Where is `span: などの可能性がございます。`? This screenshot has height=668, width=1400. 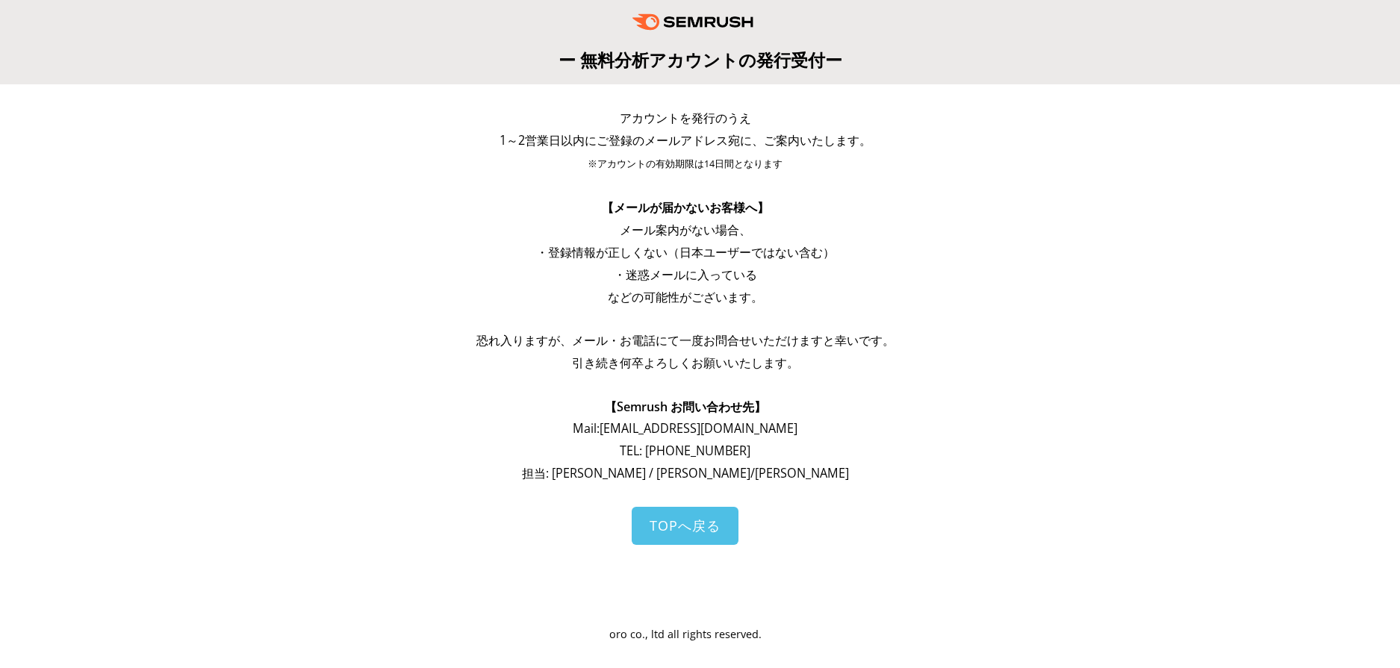 span: などの可能性がございます。 is located at coordinates (685, 297).